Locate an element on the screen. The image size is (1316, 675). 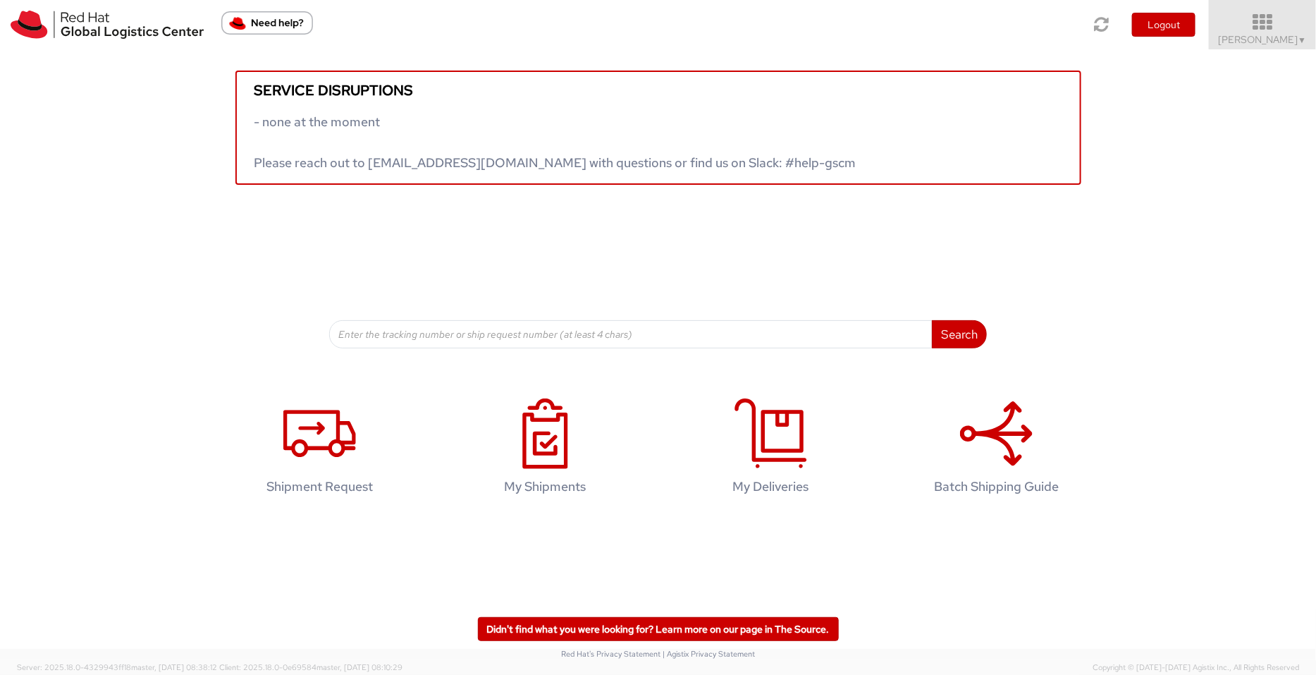
button: Logout is located at coordinates (1164, 25).